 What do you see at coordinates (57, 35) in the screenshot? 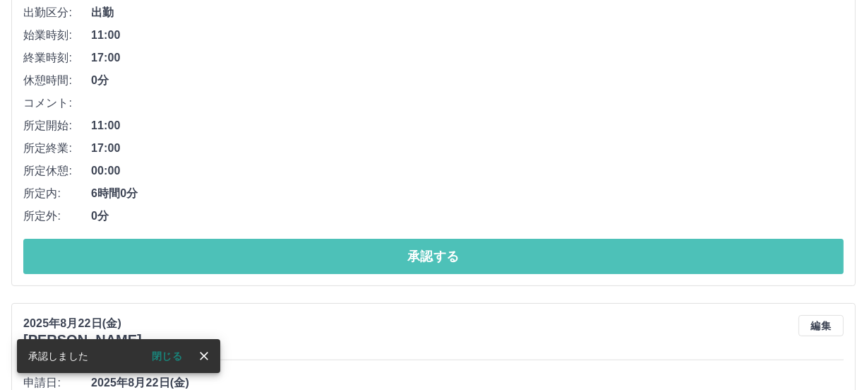
I see `span: 始業時刻:` at bounding box center [57, 35].